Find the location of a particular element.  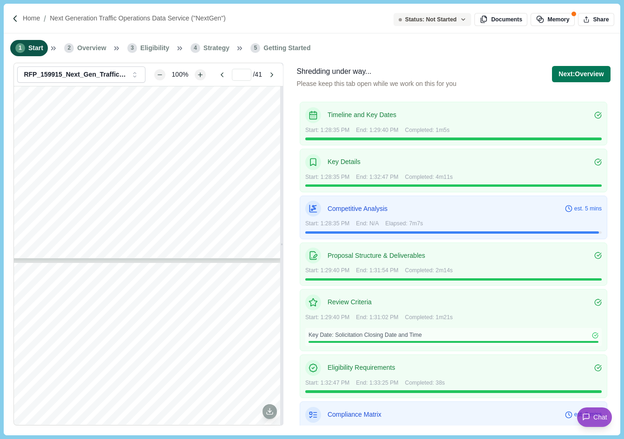

p: Eligibility Requirements is located at coordinates (461, 367).